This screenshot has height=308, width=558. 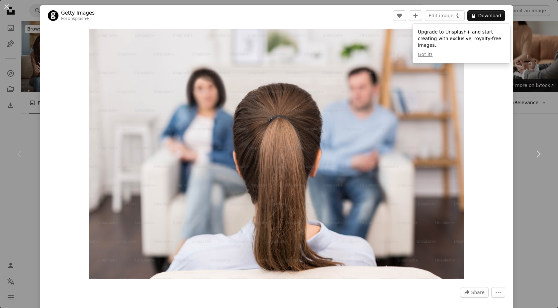 What do you see at coordinates (277, 154) in the screenshot?
I see `img: Couple and family psychology. Professional nice female psychologist sitting opposite her patients...` at bounding box center [277, 154].